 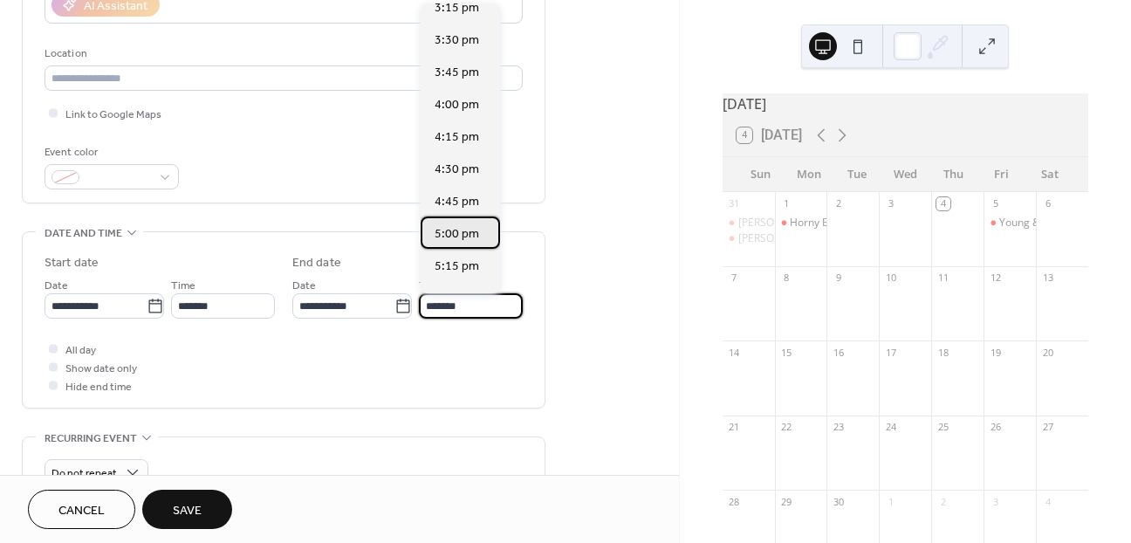 I want to click on span: Save, so click(x=187, y=511).